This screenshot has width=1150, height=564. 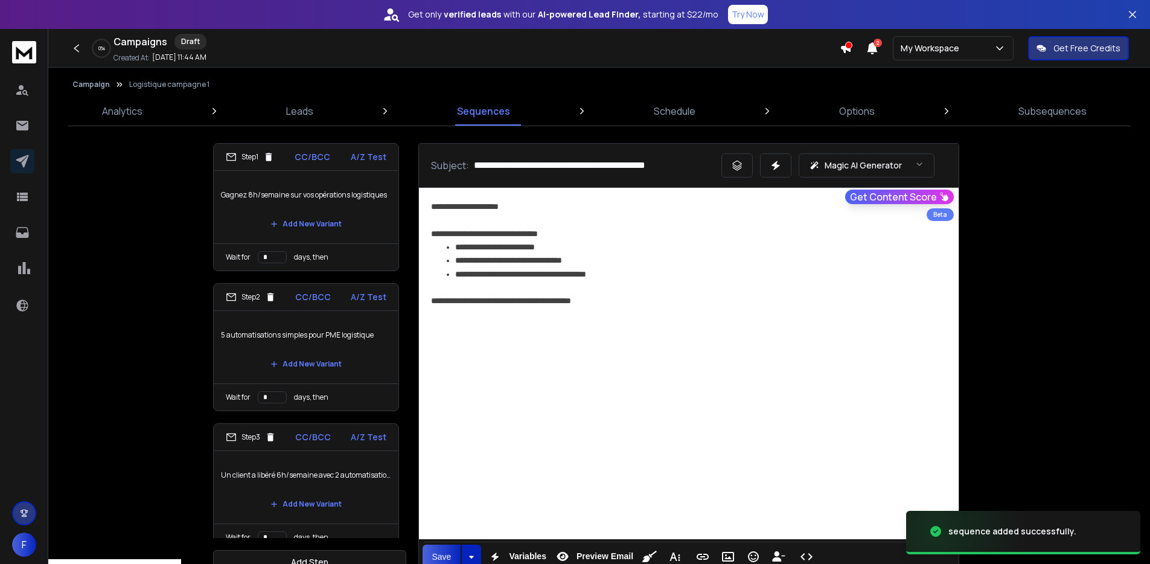 What do you see at coordinates (122, 111) in the screenshot?
I see `a: Analytics` at bounding box center [122, 111].